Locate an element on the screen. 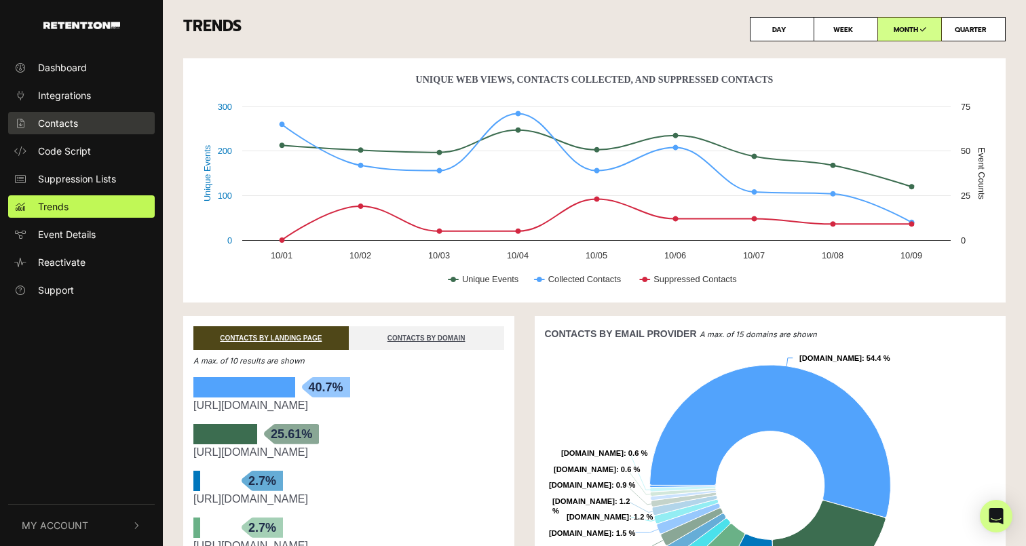 The height and width of the screenshot is (546, 1026). a: Code Script is located at coordinates (81, 151).